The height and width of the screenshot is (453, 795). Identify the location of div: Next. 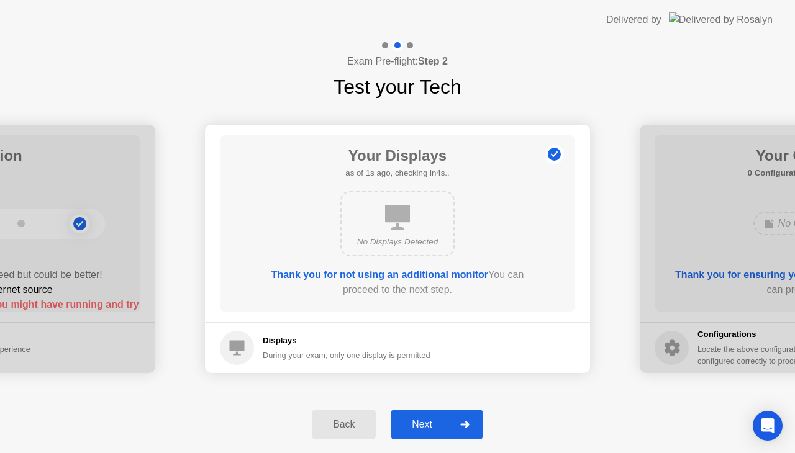
(422, 425).